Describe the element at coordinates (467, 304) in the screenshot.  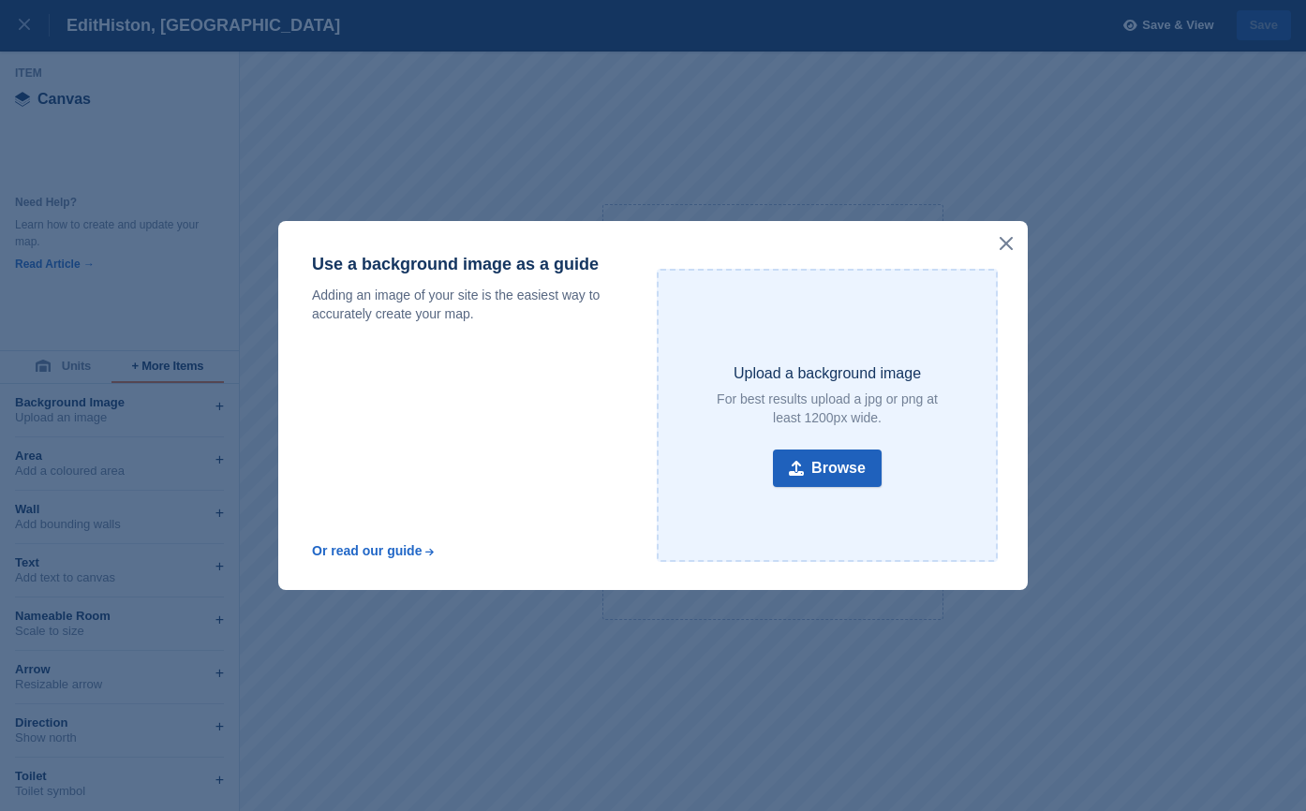
I see `p: Adding an image of your site is the easiest way to accurately create your map.` at that location.